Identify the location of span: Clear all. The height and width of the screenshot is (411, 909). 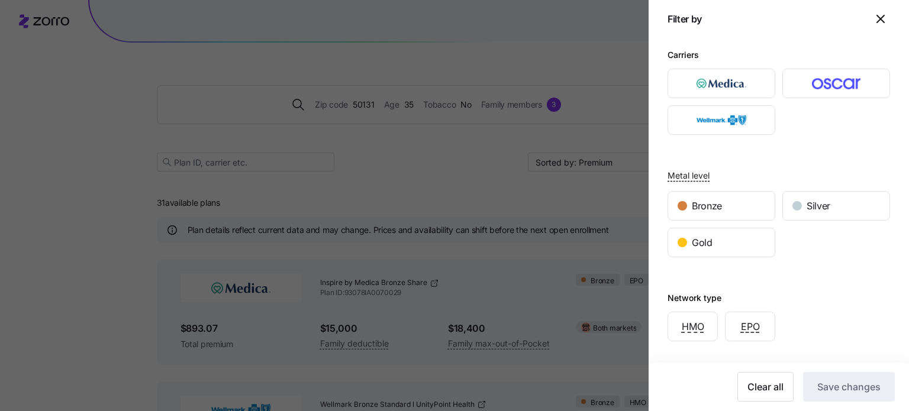
(765, 387).